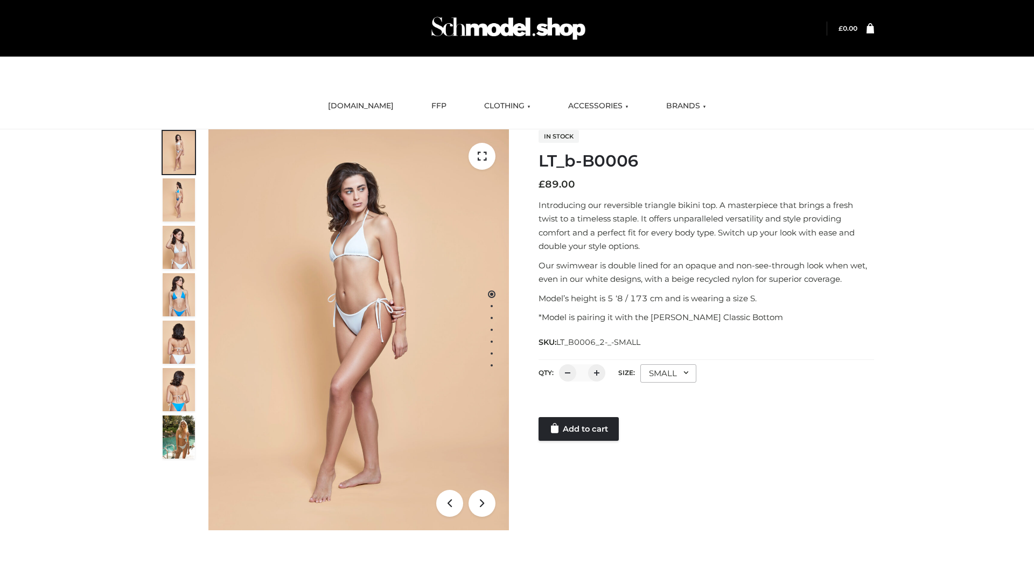 Image resolution: width=1034 pixels, height=582 pixels. What do you see at coordinates (559, 136) in the screenshot?
I see `span: In stock` at bounding box center [559, 136].